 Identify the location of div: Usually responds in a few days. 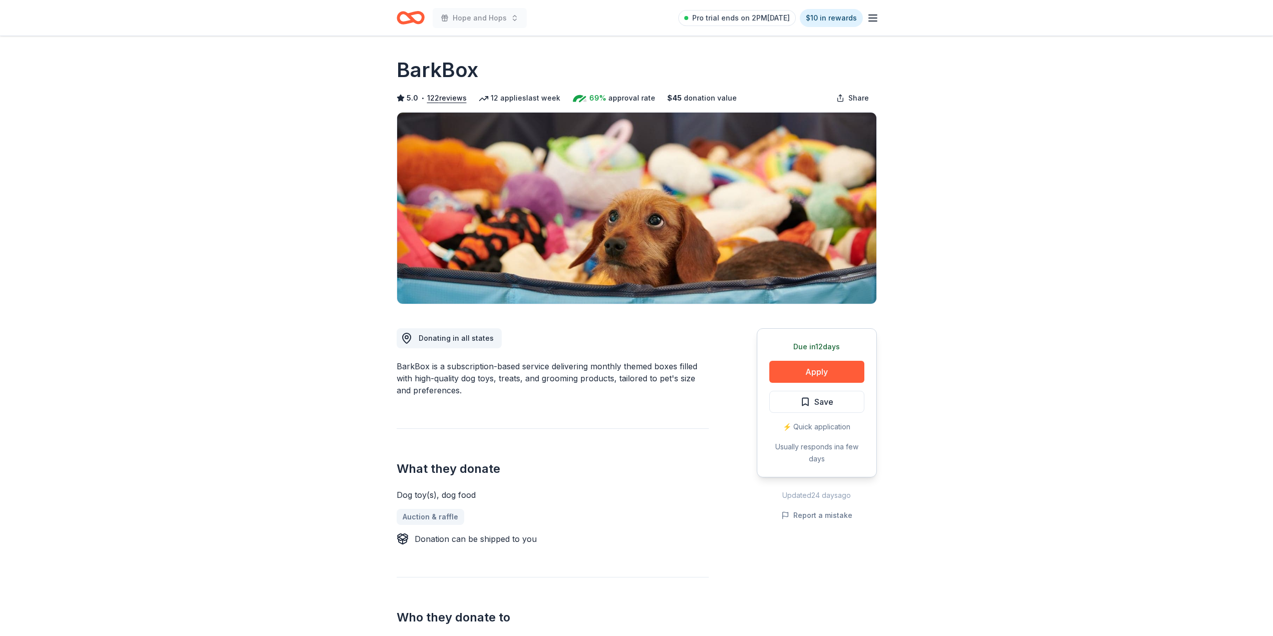
(817, 453).